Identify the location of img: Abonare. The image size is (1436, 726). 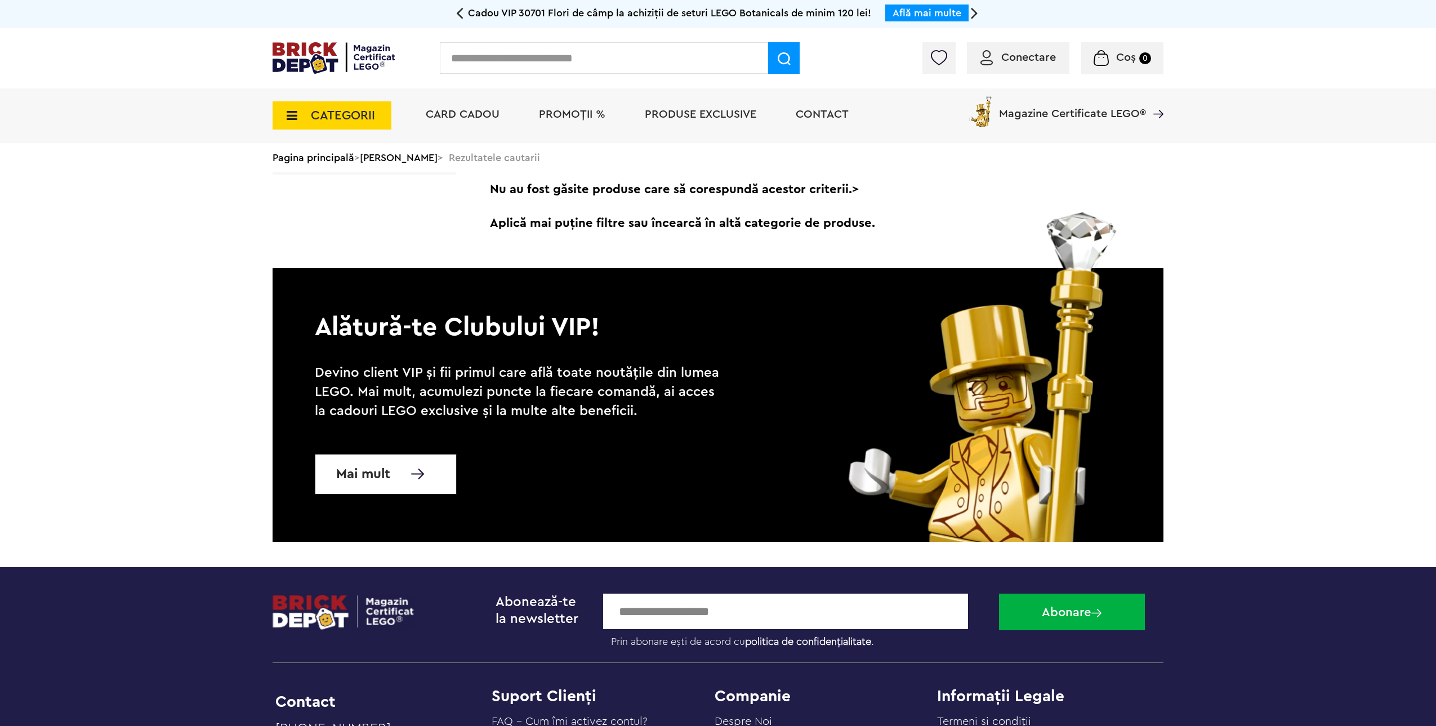
(1097, 613).